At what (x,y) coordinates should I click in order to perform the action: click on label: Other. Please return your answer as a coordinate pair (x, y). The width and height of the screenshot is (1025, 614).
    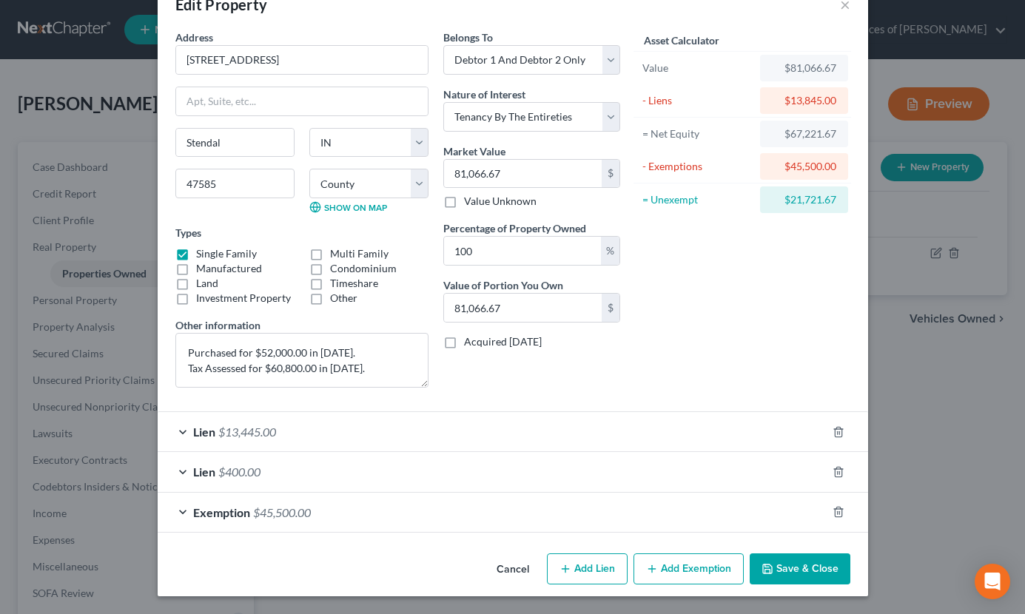
    Looking at the image, I should click on (343, 298).